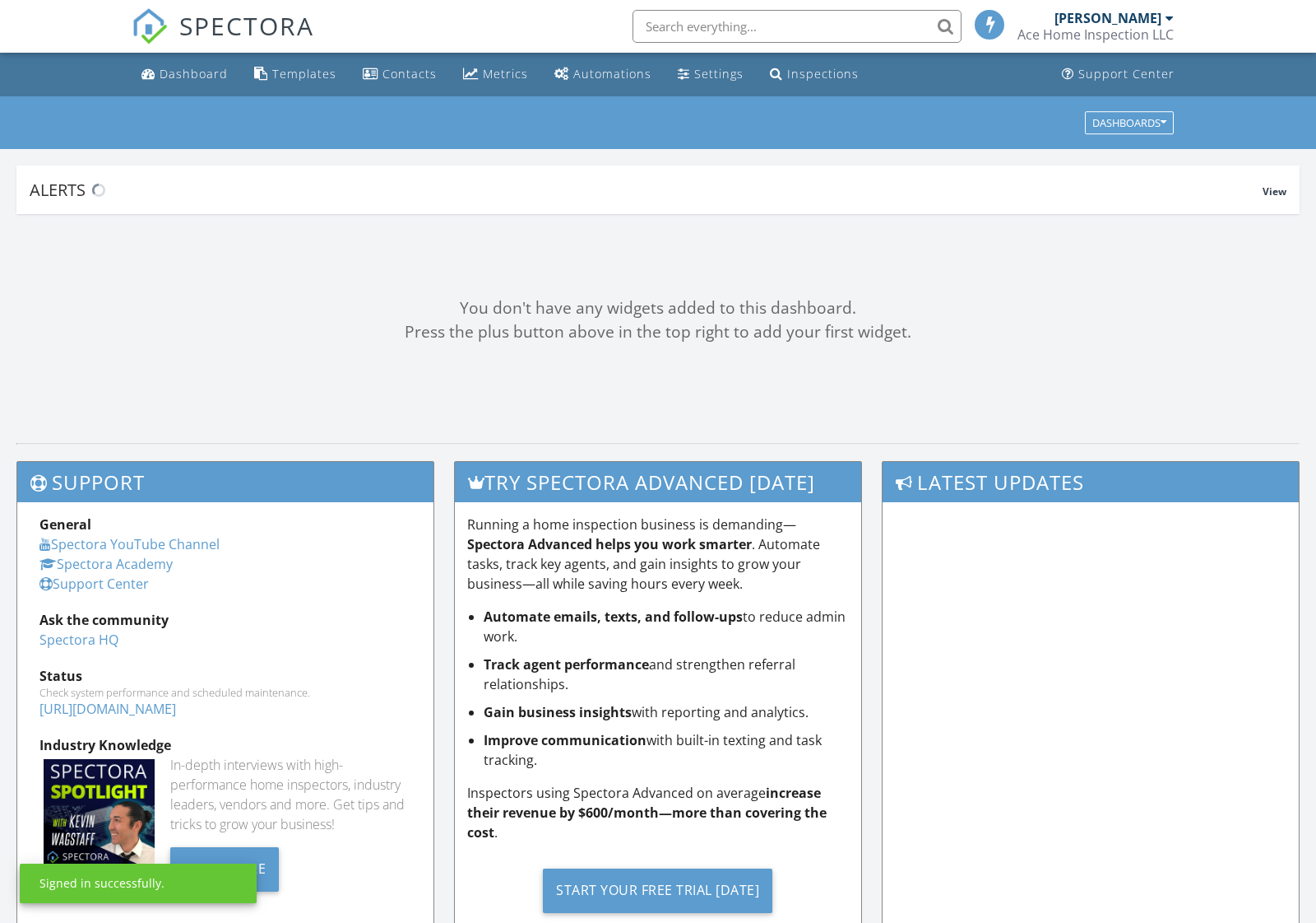 The height and width of the screenshot is (923, 1316). What do you see at coordinates (658, 554) in the screenshot?
I see `p: Running a home inspection business is demanding— . Automate tasks, track key agents, and gain ins...` at bounding box center [658, 554].